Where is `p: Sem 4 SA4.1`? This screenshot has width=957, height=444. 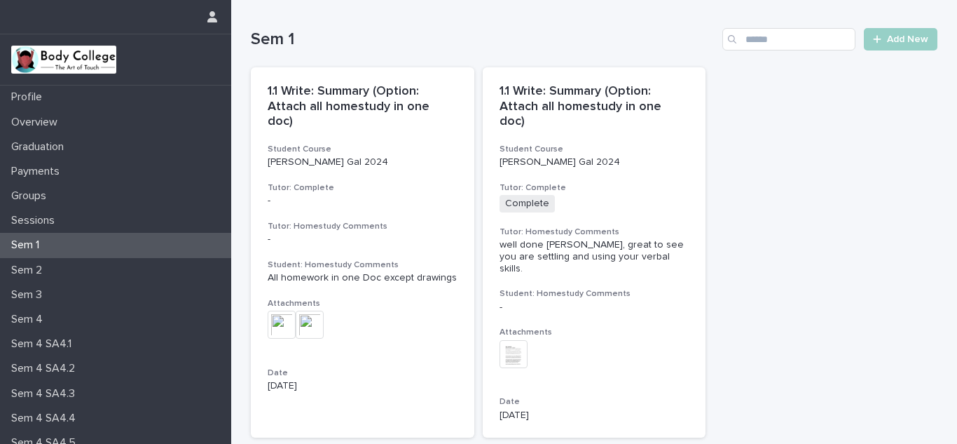
p: Sem 4 SA4.1 is located at coordinates (44, 343).